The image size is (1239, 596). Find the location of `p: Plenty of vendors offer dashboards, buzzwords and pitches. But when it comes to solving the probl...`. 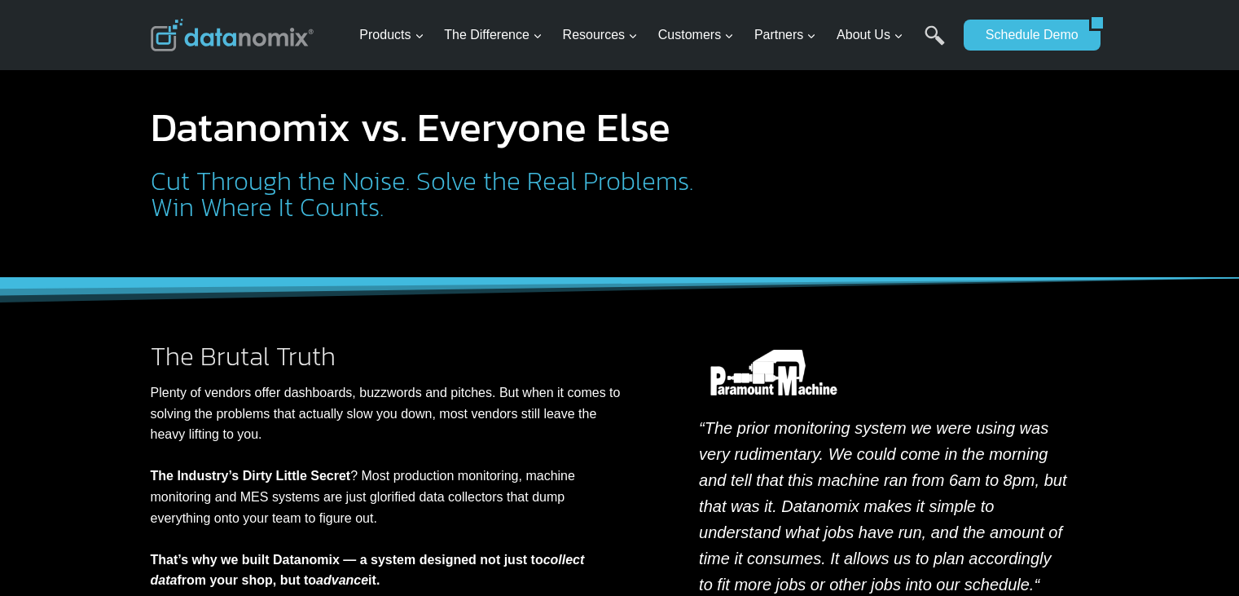

p: Plenty of vendors offer dashboards, buzzwords and pitches. But when it comes to solving the probl... is located at coordinates (390, 486).